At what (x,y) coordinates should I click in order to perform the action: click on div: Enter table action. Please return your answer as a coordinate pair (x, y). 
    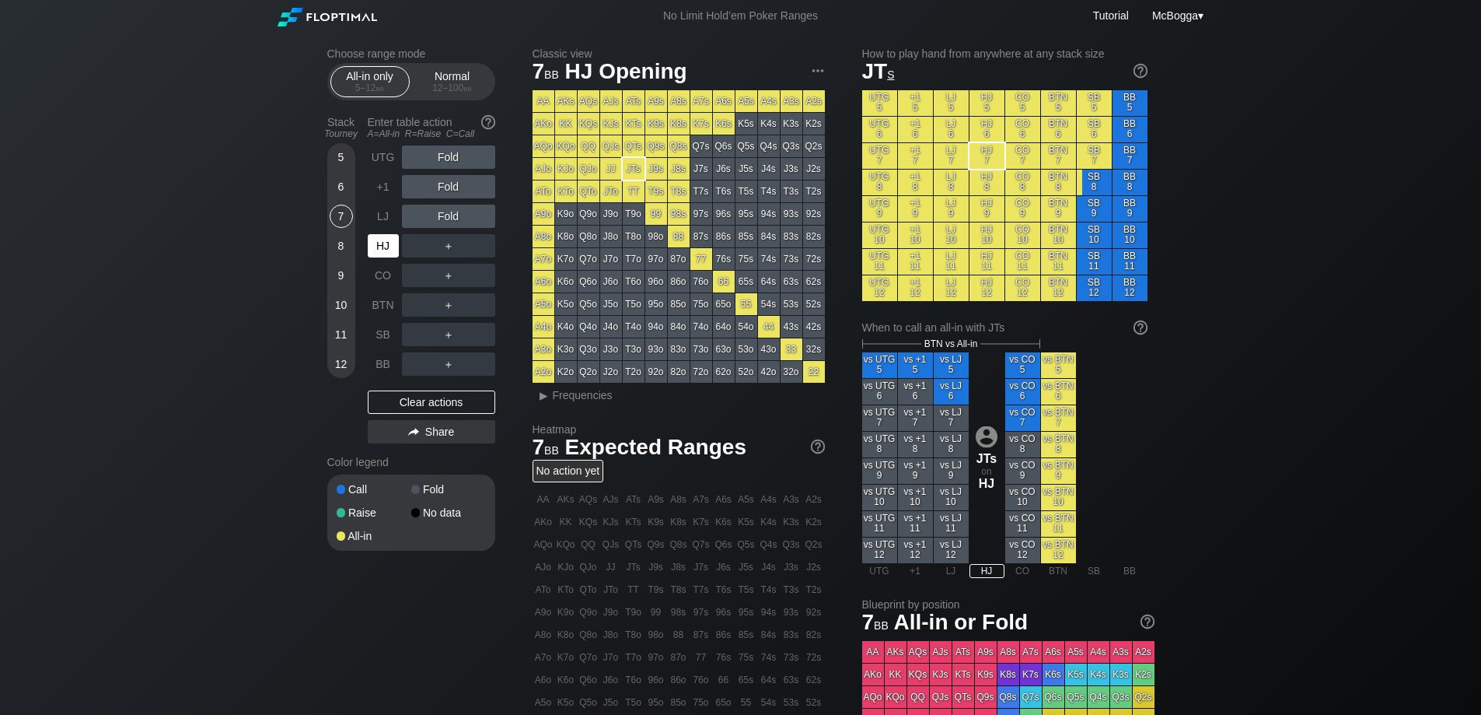
    Looking at the image, I should click on (432, 128).